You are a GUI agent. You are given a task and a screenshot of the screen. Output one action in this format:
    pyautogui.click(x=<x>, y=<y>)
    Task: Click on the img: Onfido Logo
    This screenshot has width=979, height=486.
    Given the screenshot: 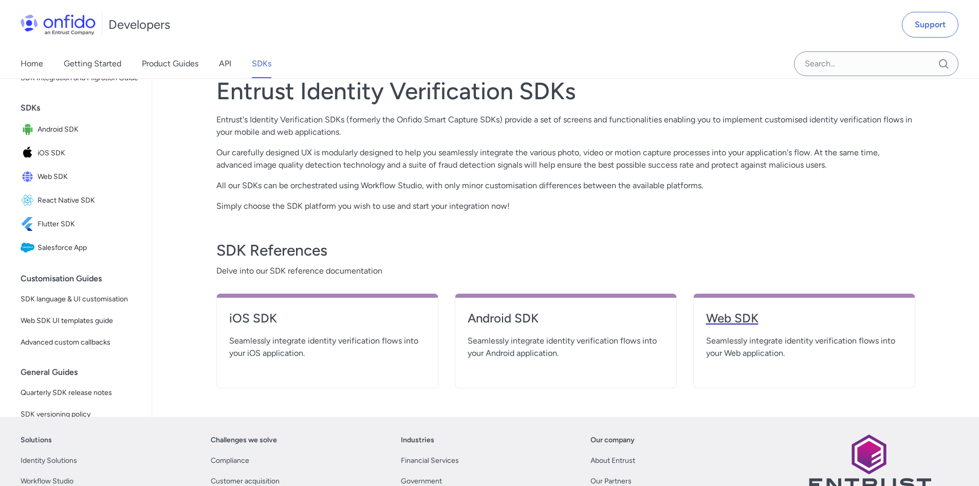 What is the action you would take?
    pyautogui.click(x=58, y=25)
    